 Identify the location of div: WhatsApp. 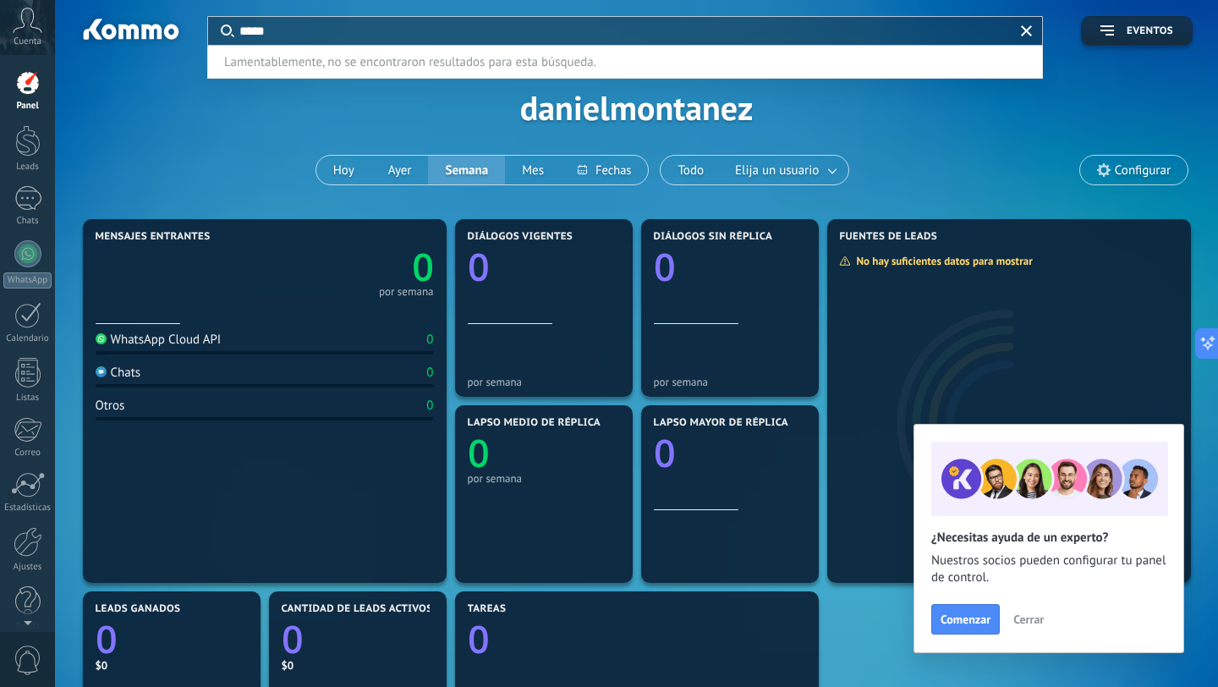
(27, 280).